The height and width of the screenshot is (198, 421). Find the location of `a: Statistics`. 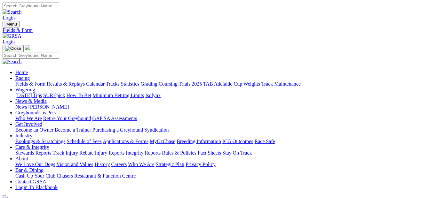

a: Statistics is located at coordinates (130, 84).